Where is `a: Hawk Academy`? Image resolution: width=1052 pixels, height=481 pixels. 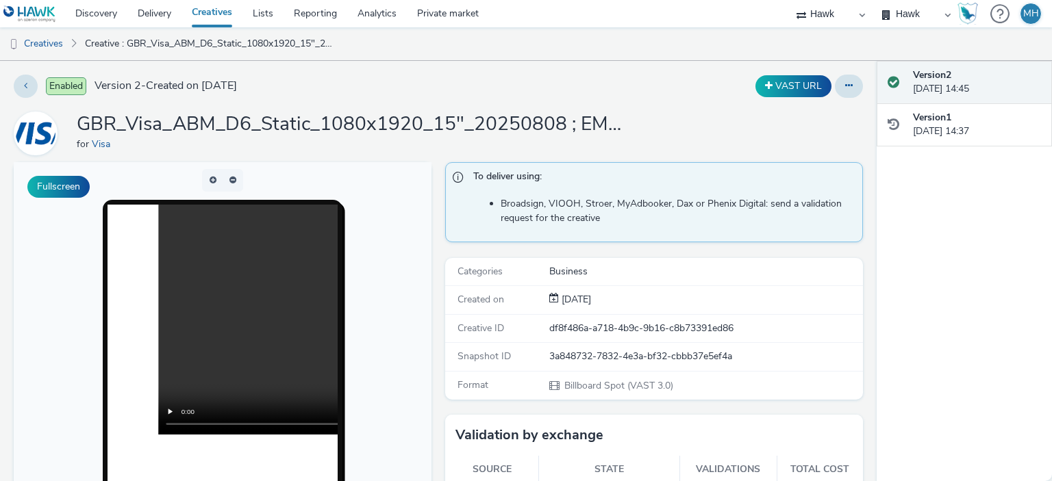 a: Hawk Academy is located at coordinates (970, 14).